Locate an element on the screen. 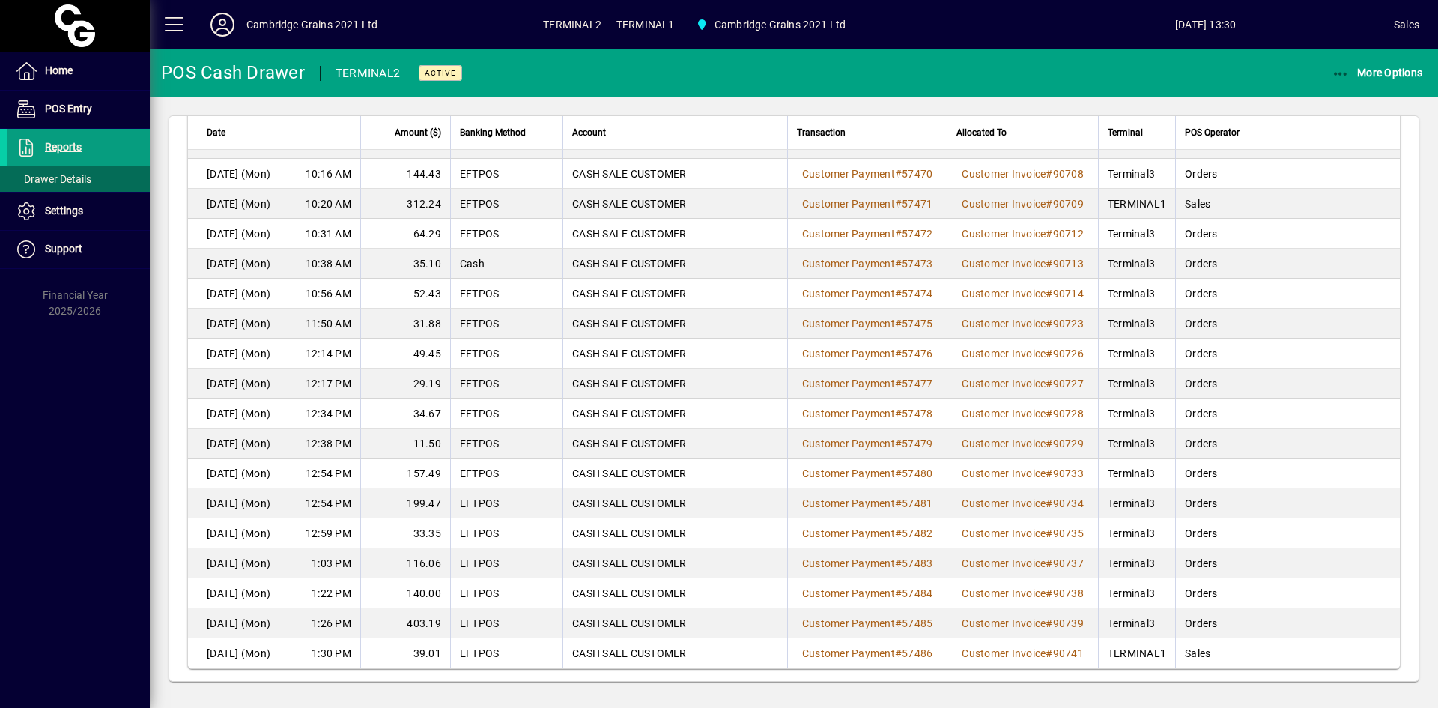 The height and width of the screenshot is (708, 1438). a: Customer Payment#57481 is located at coordinates (867, 503).